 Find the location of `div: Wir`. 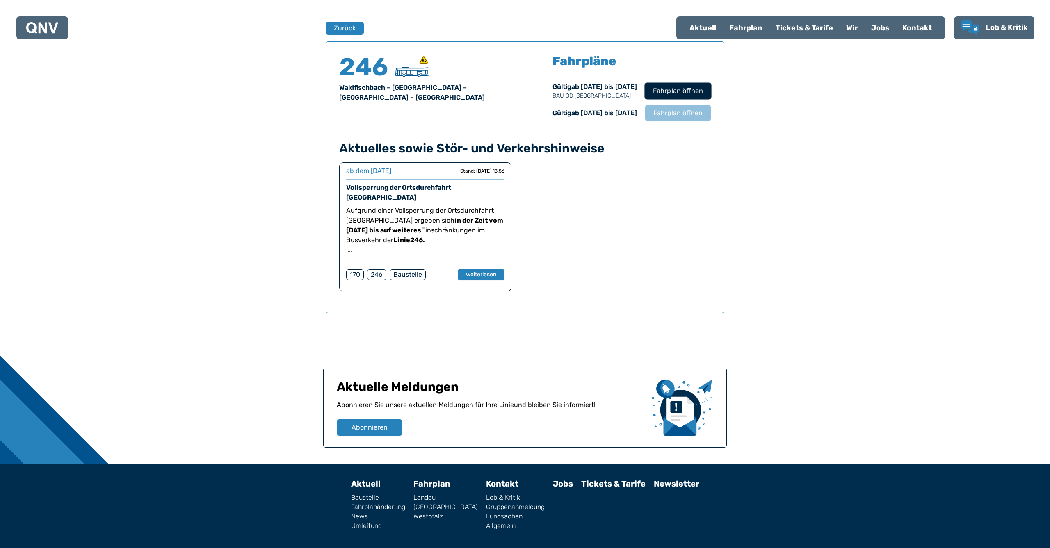

div: Wir is located at coordinates (852, 28).